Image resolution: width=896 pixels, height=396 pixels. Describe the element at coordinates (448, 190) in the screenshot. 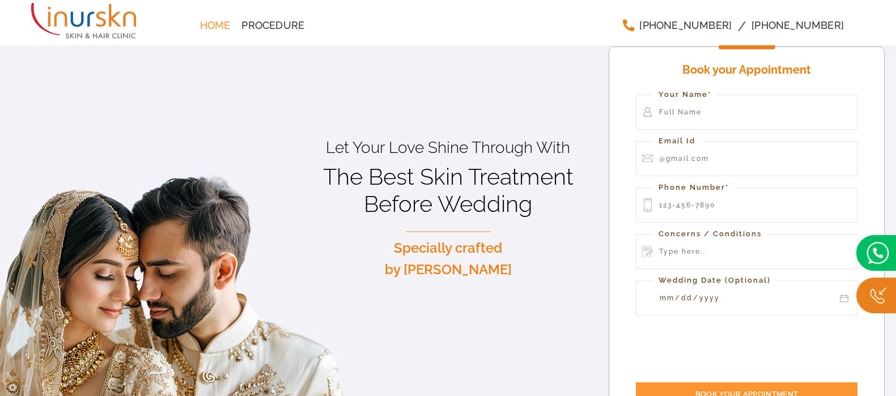

I see `h1: The Best Skin Treatment Before Wedding` at that location.